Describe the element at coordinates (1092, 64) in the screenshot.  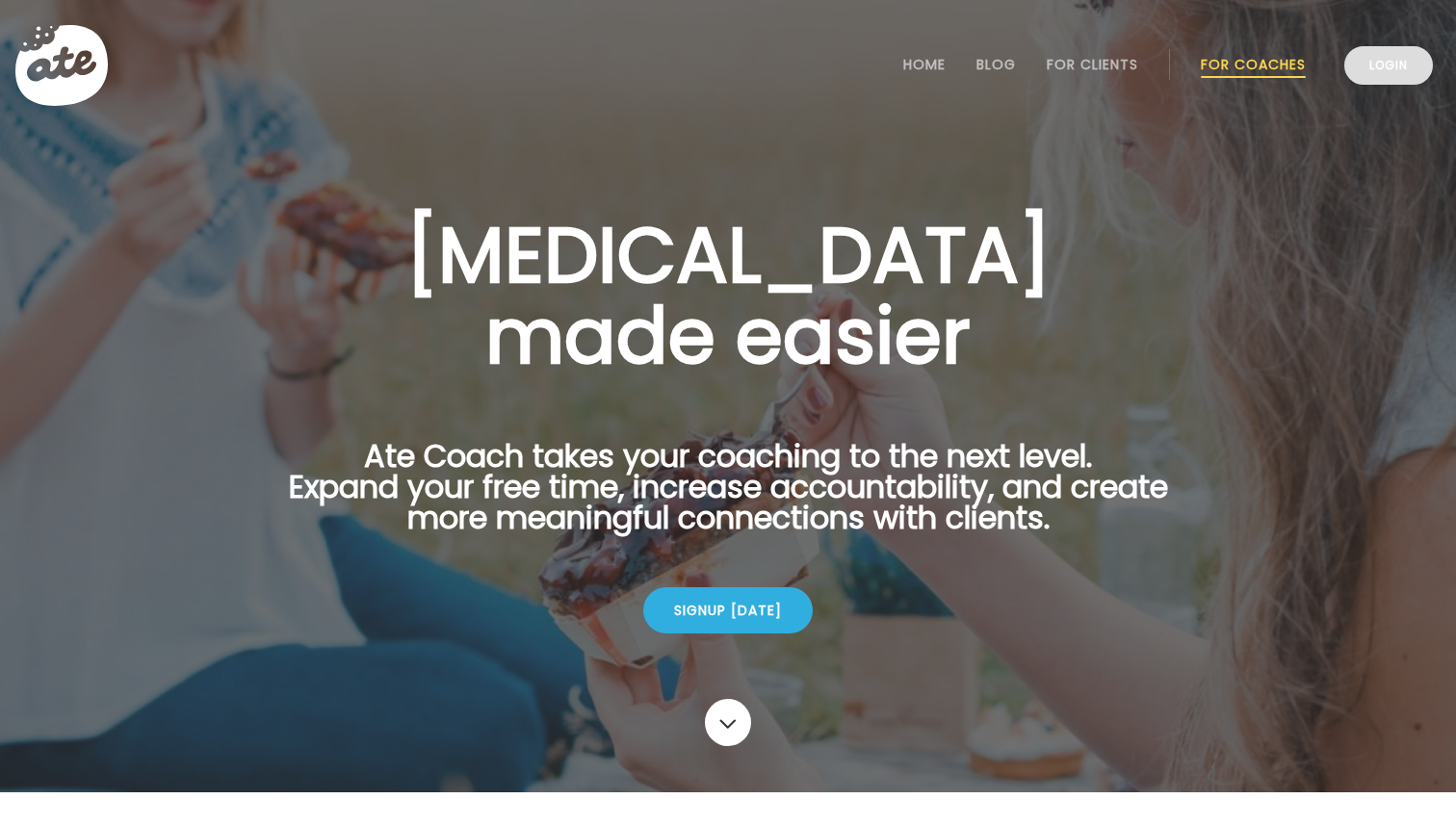
I see `a: For Clients` at that location.